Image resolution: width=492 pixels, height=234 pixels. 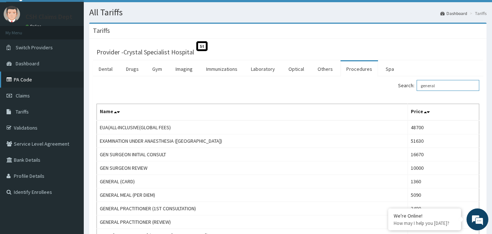 I want to click on a: Spa, so click(x=390, y=69).